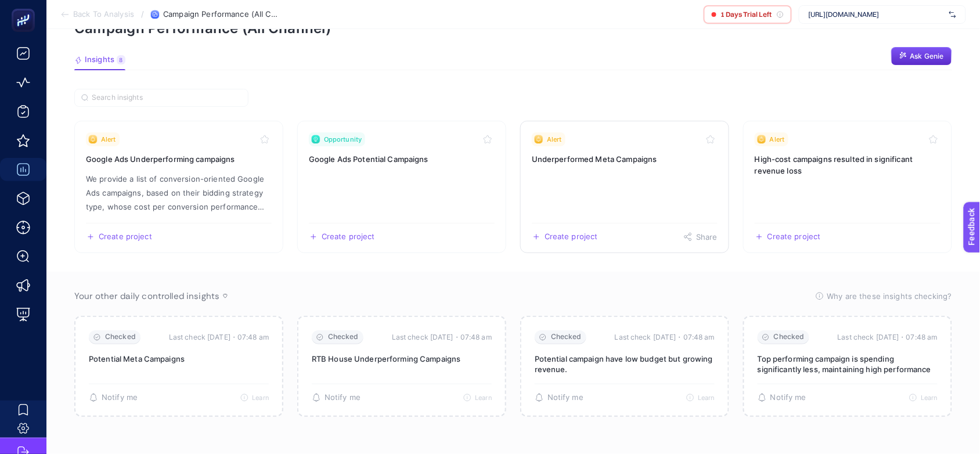 This screenshot has width=980, height=454. What do you see at coordinates (921, 56) in the screenshot?
I see `button: Ask Genie` at bounding box center [921, 56].